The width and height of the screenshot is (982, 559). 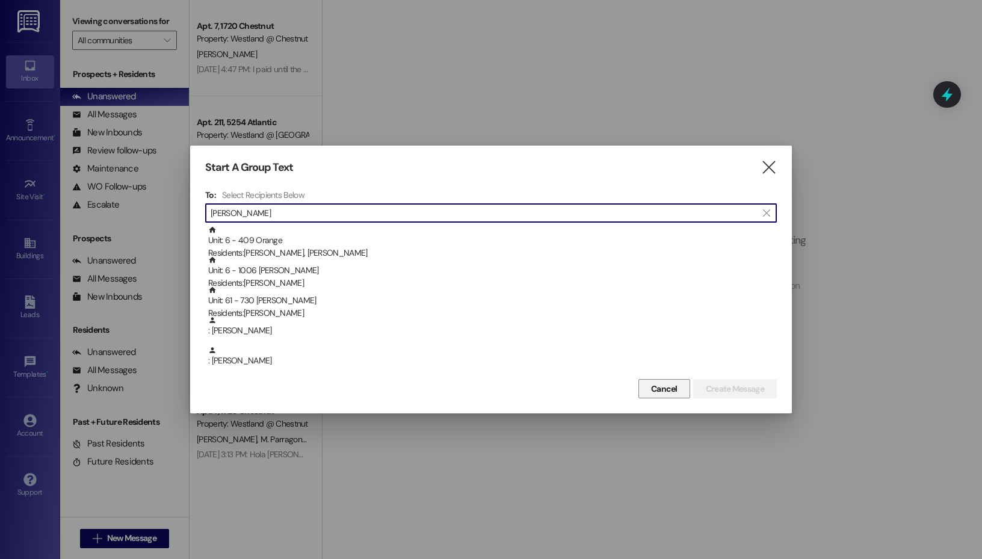 I want to click on div: Unit: 6 - 409 Orange, so click(x=492, y=242).